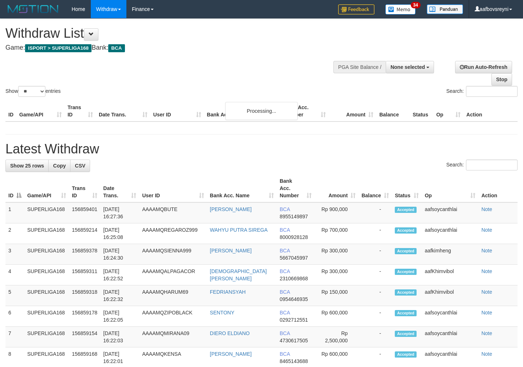  What do you see at coordinates (46, 188) in the screenshot?
I see `th: Game/API: activate to sort column ascending` at bounding box center [46, 188].